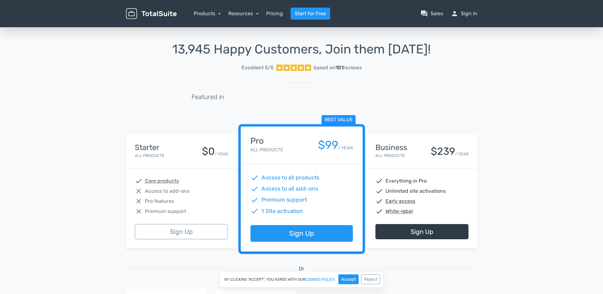 The image size is (603, 294). What do you see at coordinates (267, 141) in the screenshot?
I see `h4: Pro` at bounding box center [267, 141].